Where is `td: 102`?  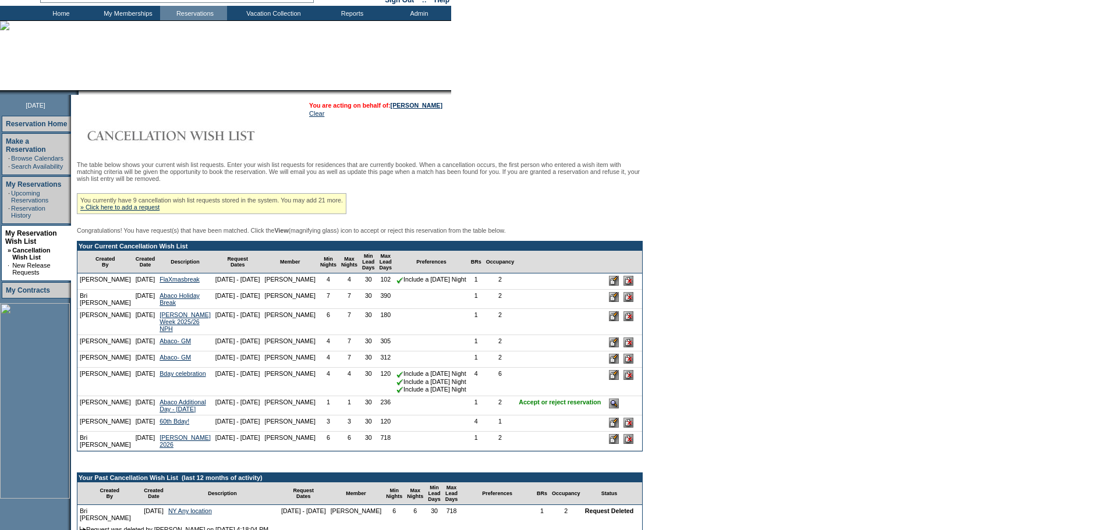 td: 102 is located at coordinates (386, 282).